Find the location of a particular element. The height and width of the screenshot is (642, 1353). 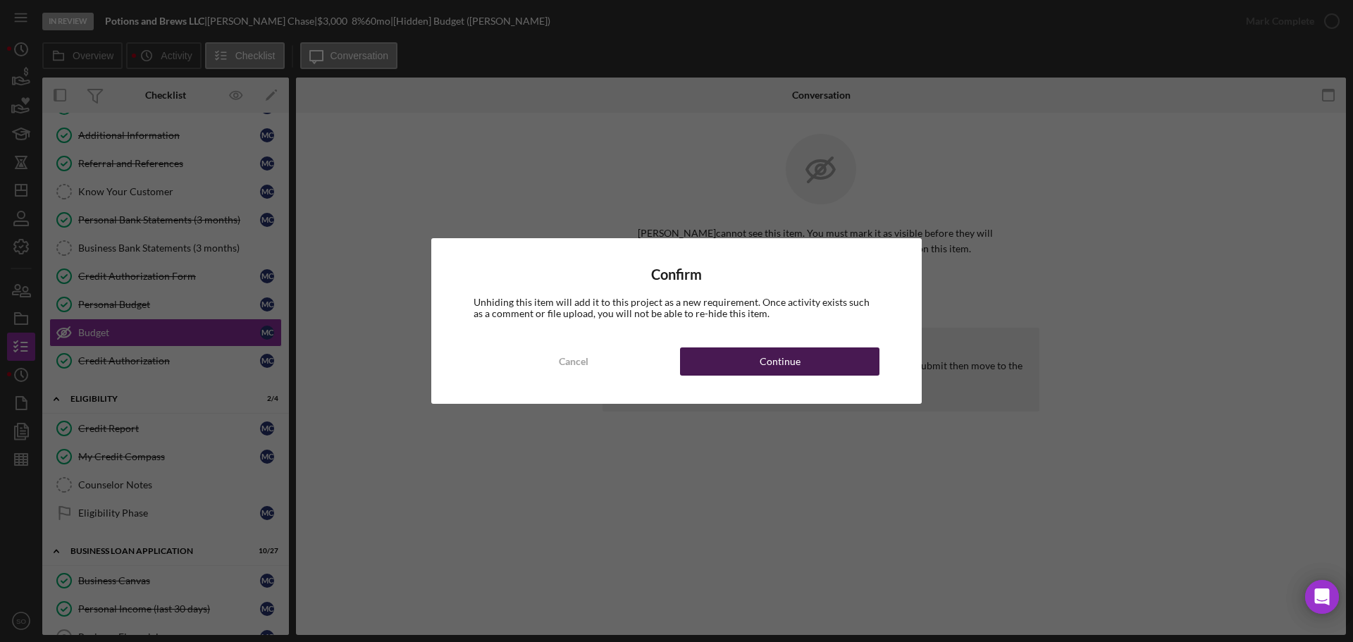

button: Continue is located at coordinates (779, 361).